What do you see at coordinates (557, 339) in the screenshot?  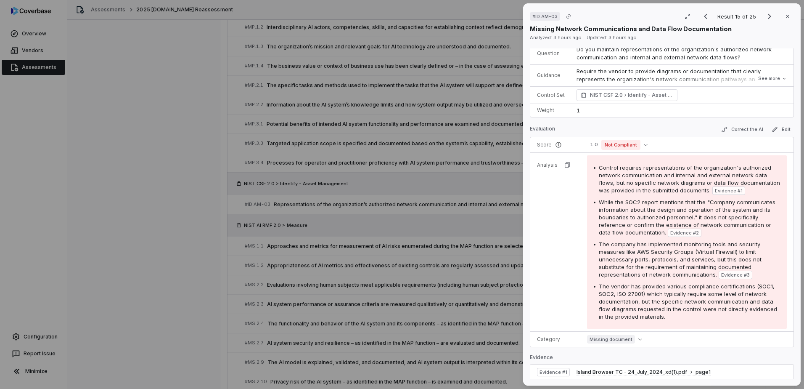 I see `p: Category` at bounding box center [557, 339].